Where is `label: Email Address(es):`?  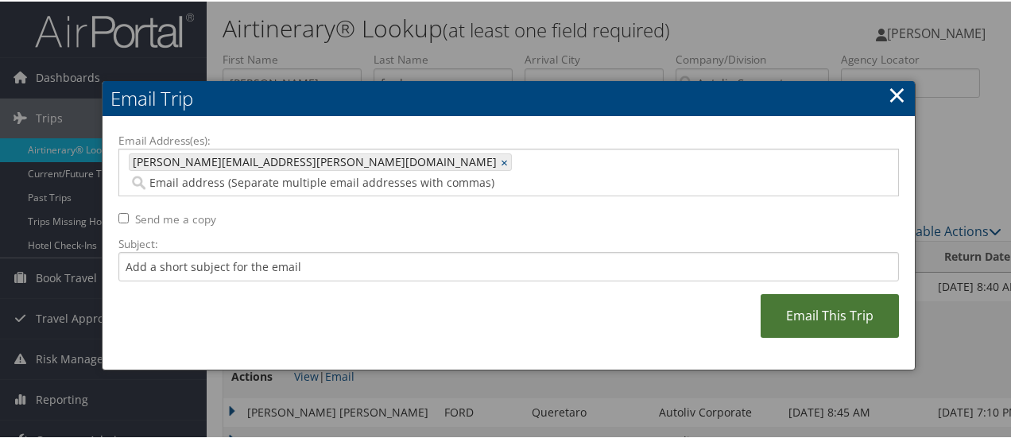 label: Email Address(es): is located at coordinates (509, 139).